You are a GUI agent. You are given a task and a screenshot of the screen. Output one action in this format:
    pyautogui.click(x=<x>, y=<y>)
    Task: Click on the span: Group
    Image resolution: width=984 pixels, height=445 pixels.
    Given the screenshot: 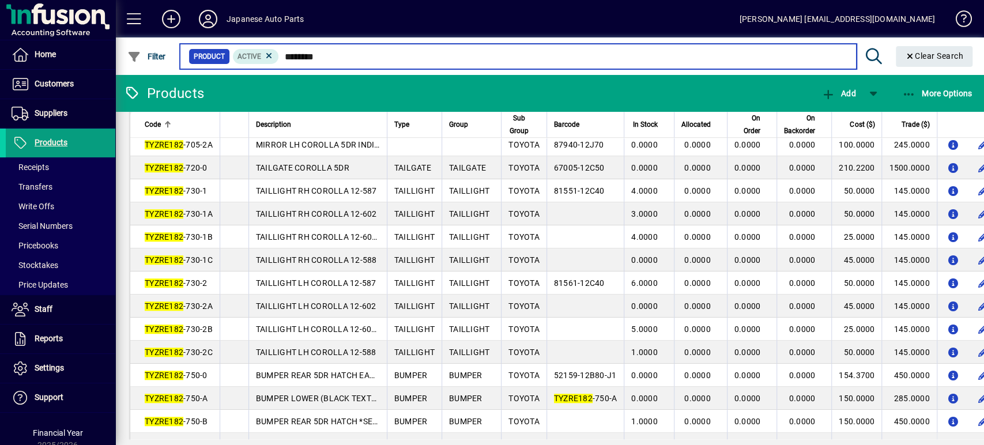 What is the action you would take?
    pyautogui.click(x=458, y=124)
    